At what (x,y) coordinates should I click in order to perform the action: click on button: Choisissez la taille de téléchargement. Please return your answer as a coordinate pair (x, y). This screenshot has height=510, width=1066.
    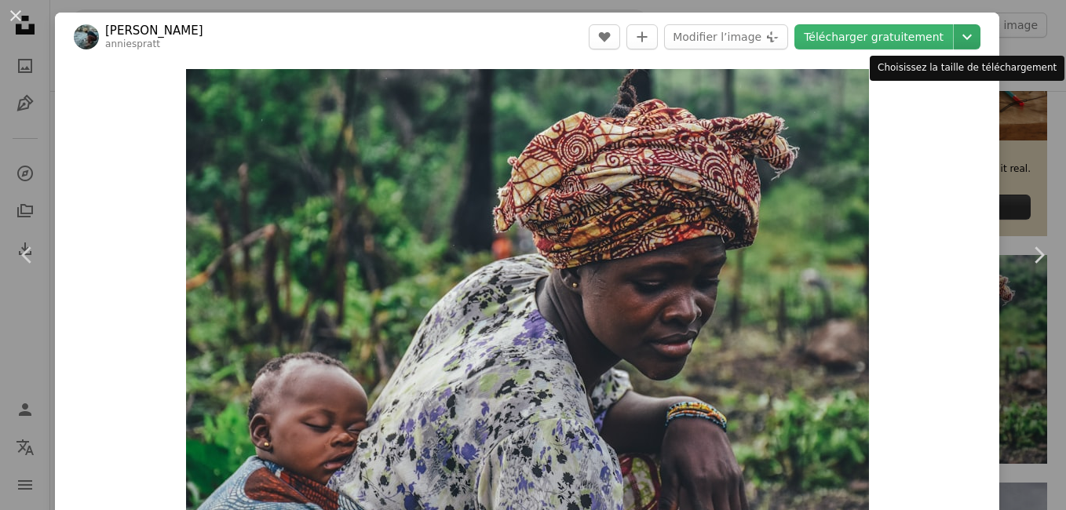
    Looking at the image, I should click on (967, 37).